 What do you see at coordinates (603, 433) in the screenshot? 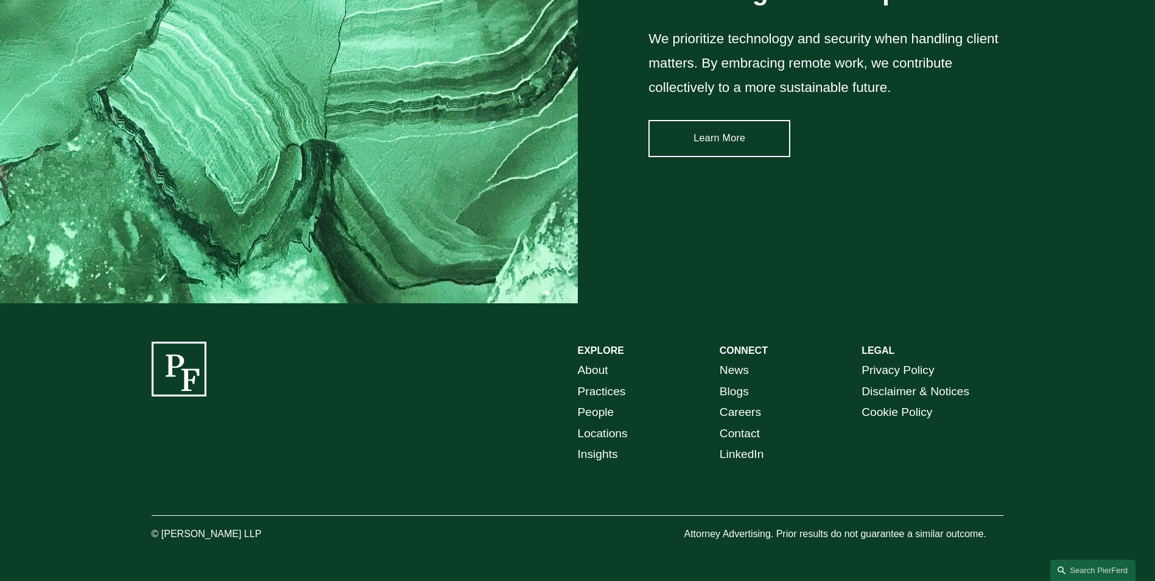
I see `a: Locations` at bounding box center [603, 433].